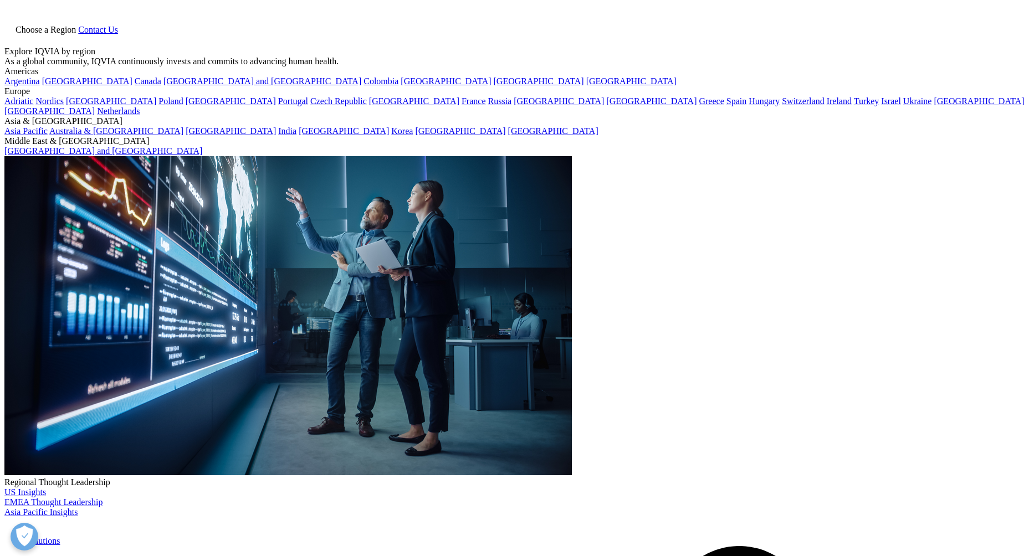  Describe the element at coordinates (171, 101) in the screenshot. I see `a: Poland` at that location.